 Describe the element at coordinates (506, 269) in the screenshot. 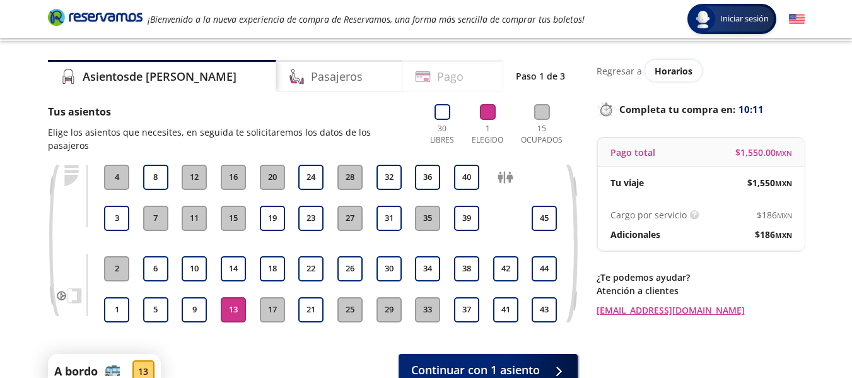

I see `button: 42` at that location.